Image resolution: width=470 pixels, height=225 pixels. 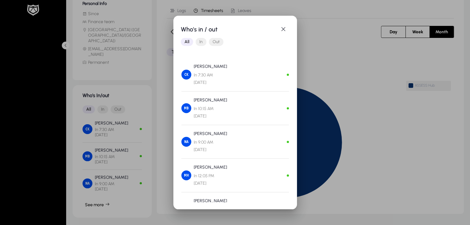 What do you see at coordinates (187, 42) in the screenshot?
I see `button: All` at bounding box center [187, 42].